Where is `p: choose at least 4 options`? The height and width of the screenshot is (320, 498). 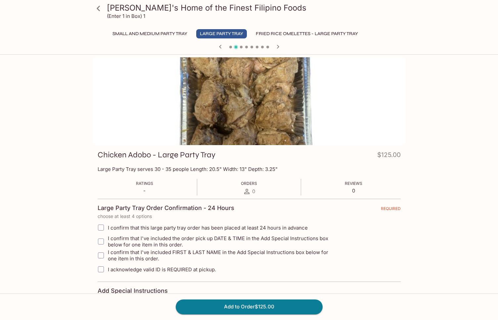 p: choose at least 4 options is located at coordinates (249, 216).